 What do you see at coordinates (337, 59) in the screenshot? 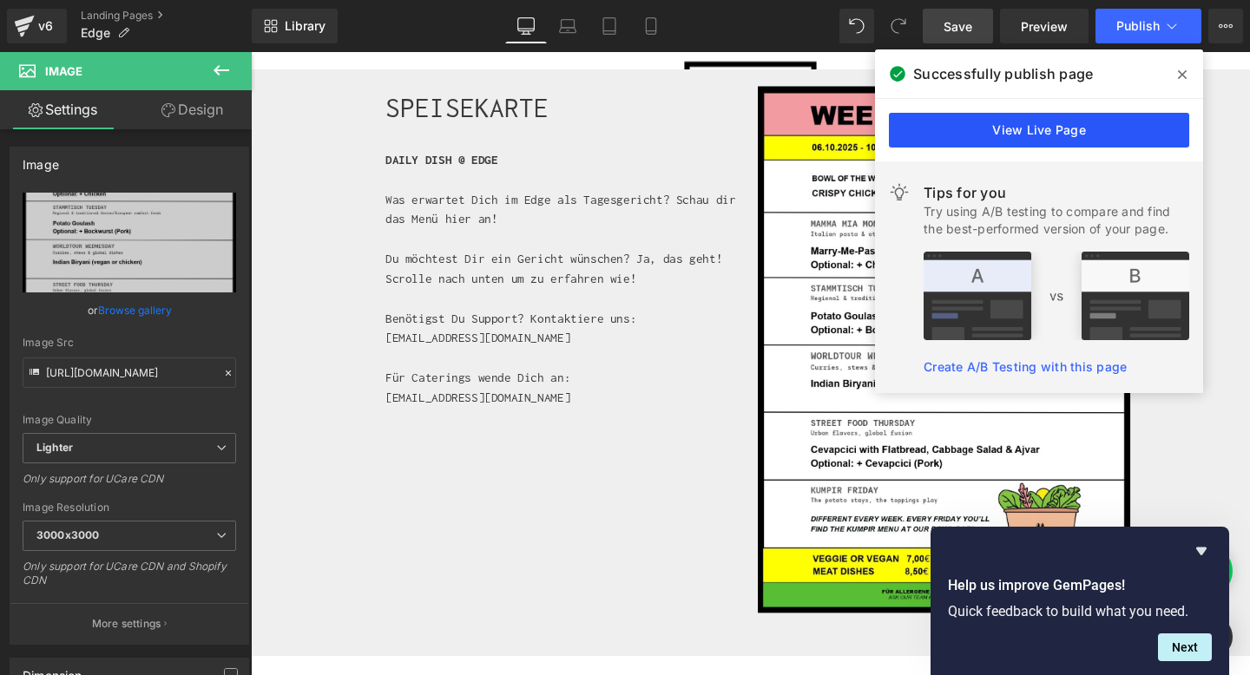
I see `h1: SPEISEKARTE` at bounding box center [337, 59].